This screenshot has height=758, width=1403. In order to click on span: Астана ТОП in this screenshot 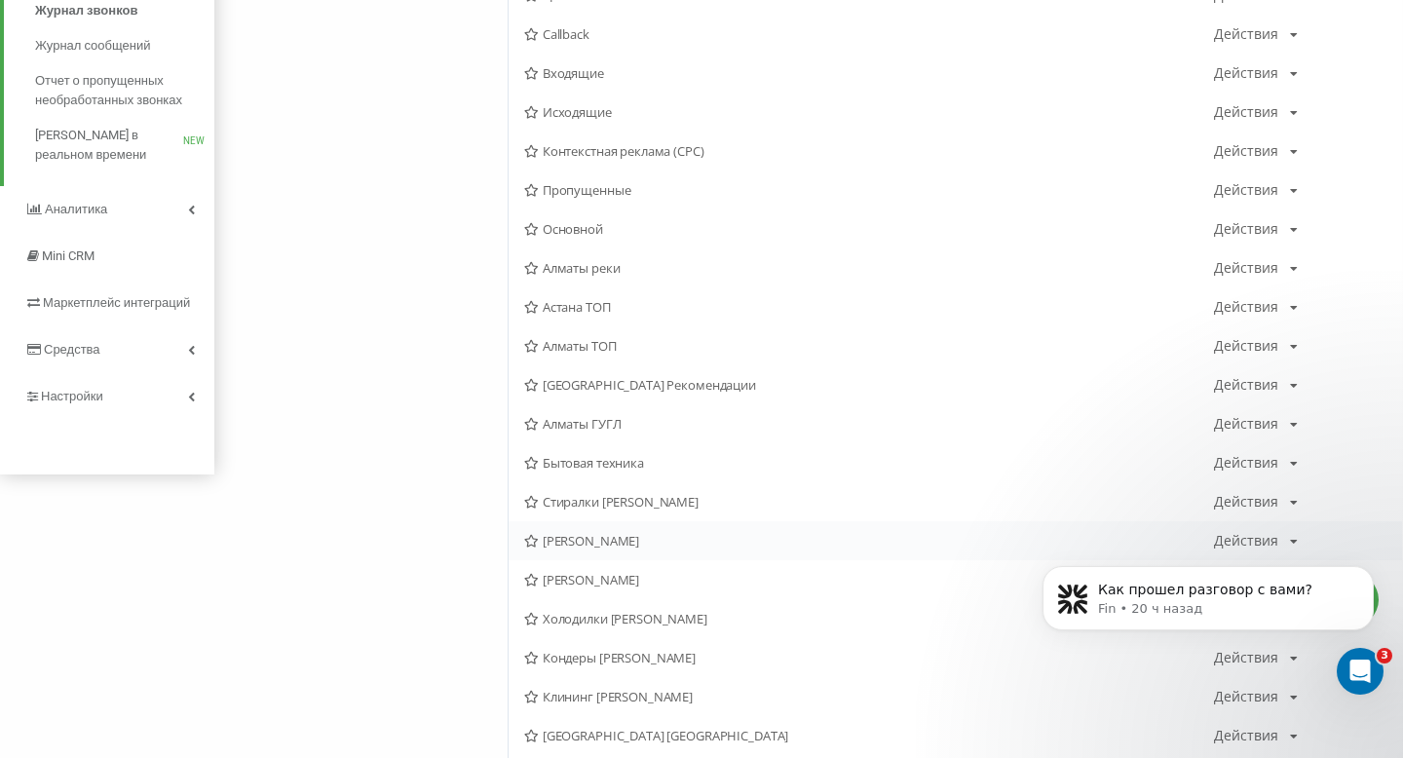, I will do `click(869, 307)`.